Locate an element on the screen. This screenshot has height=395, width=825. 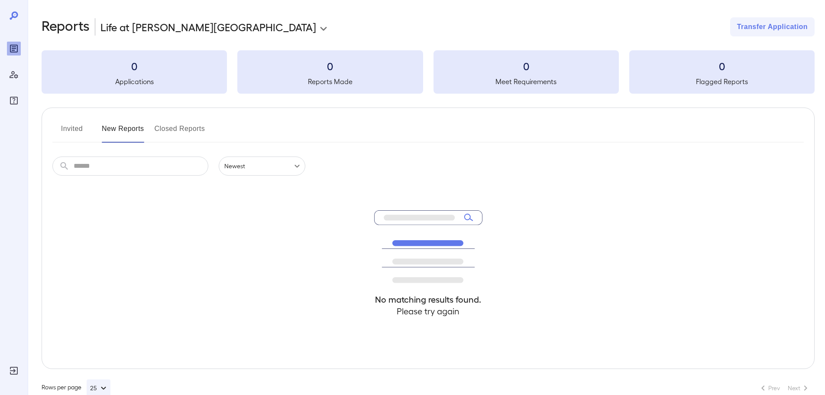
h5: Flagged Reports is located at coordinates (722, 81).